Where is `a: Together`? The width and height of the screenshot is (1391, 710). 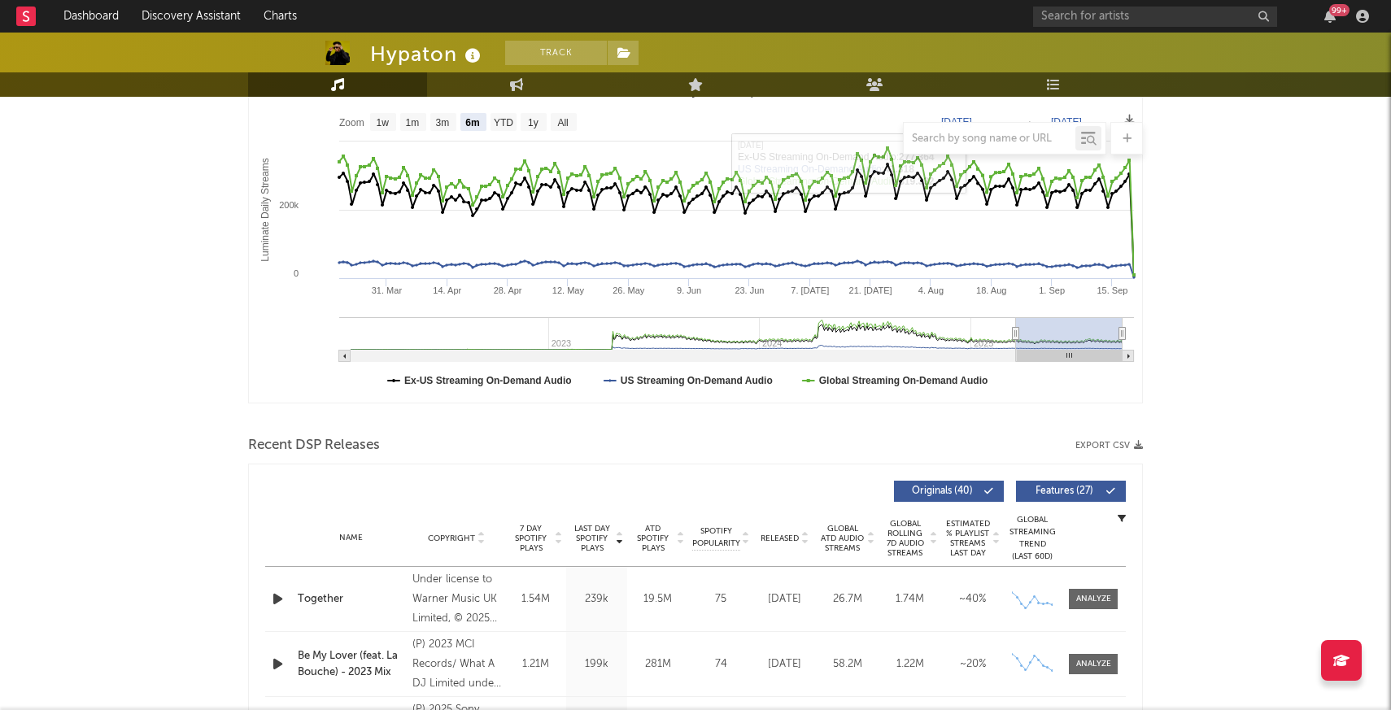
a: Together is located at coordinates (351, 600).